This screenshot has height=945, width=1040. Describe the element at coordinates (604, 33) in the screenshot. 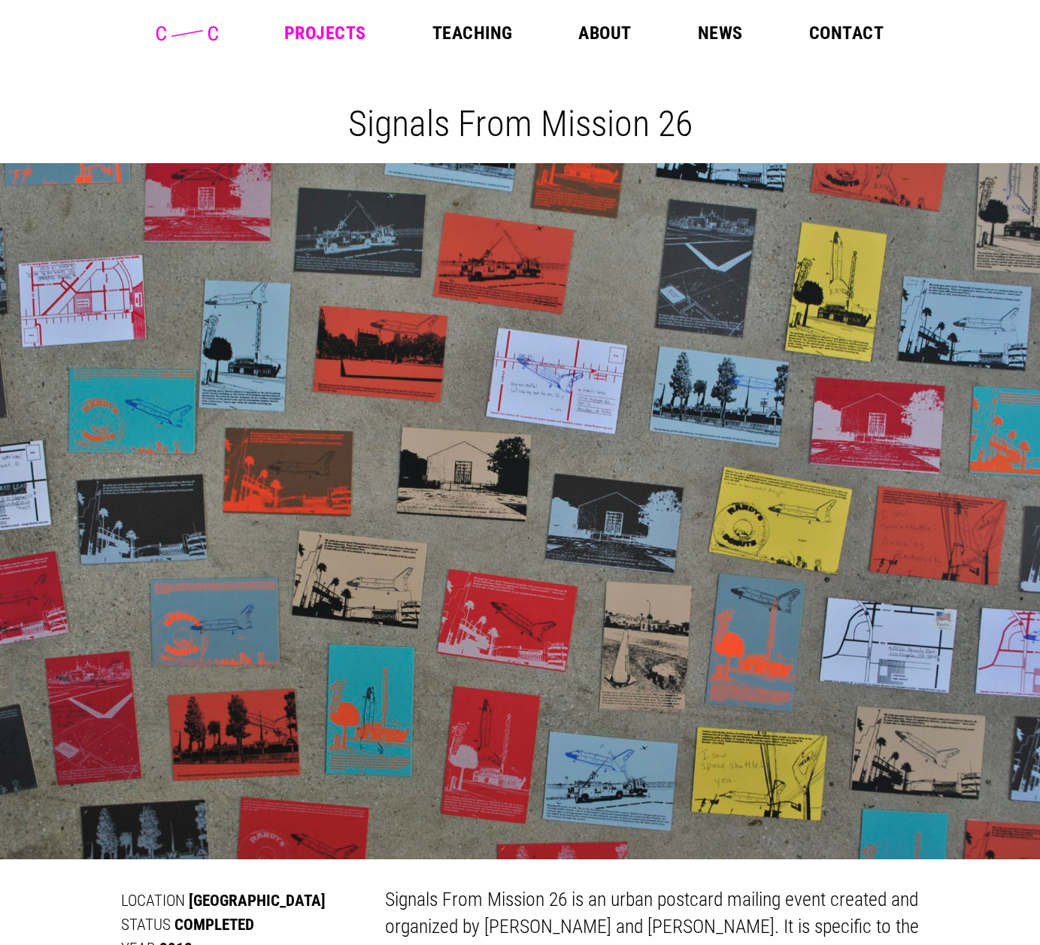

I see `a: About` at that location.